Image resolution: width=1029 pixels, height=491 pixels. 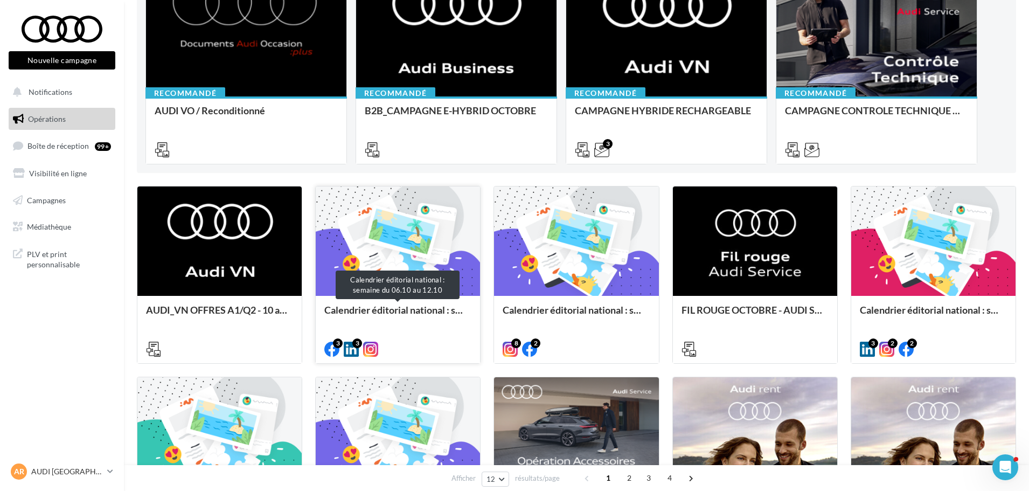 What do you see at coordinates (62, 145) in the screenshot?
I see `a: Boîte de réception99+` at bounding box center [62, 145].